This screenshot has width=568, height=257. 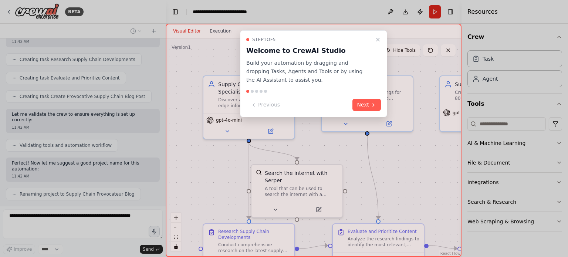 I want to click on p: Build your automation by dragging and dropping Tasks, Agents and Tools or by using the AI Assista..., so click(x=309, y=71).